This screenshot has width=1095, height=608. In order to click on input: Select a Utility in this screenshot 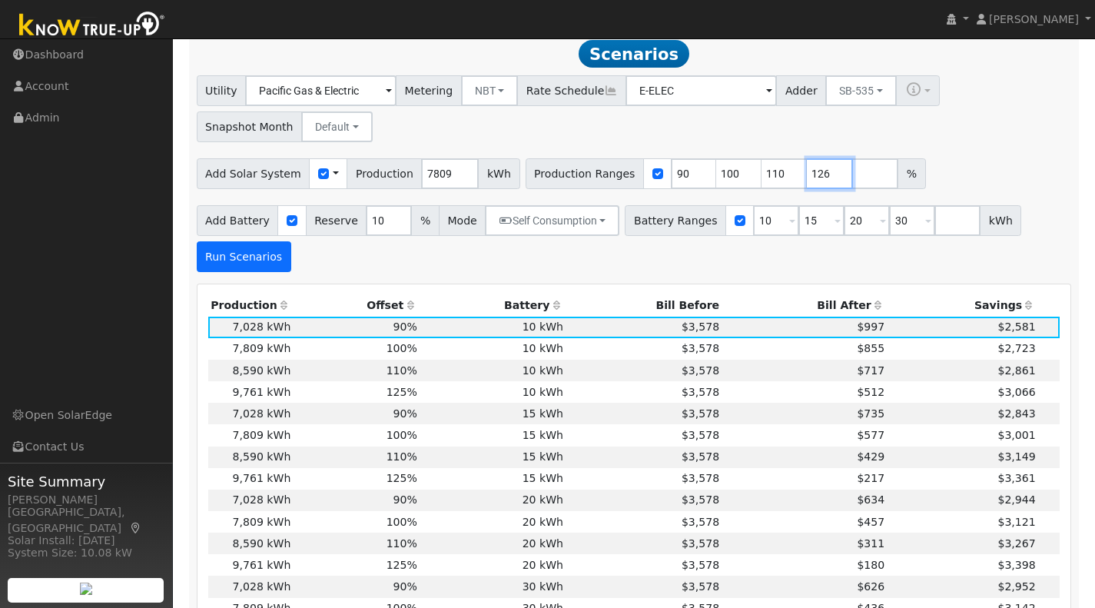, I will do `click(320, 91)`.